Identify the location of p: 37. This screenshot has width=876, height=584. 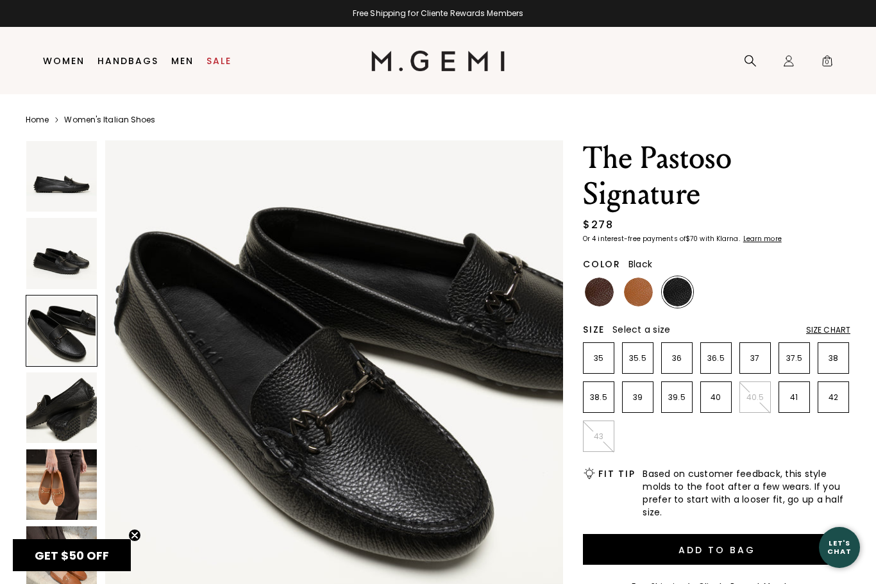
(755, 359).